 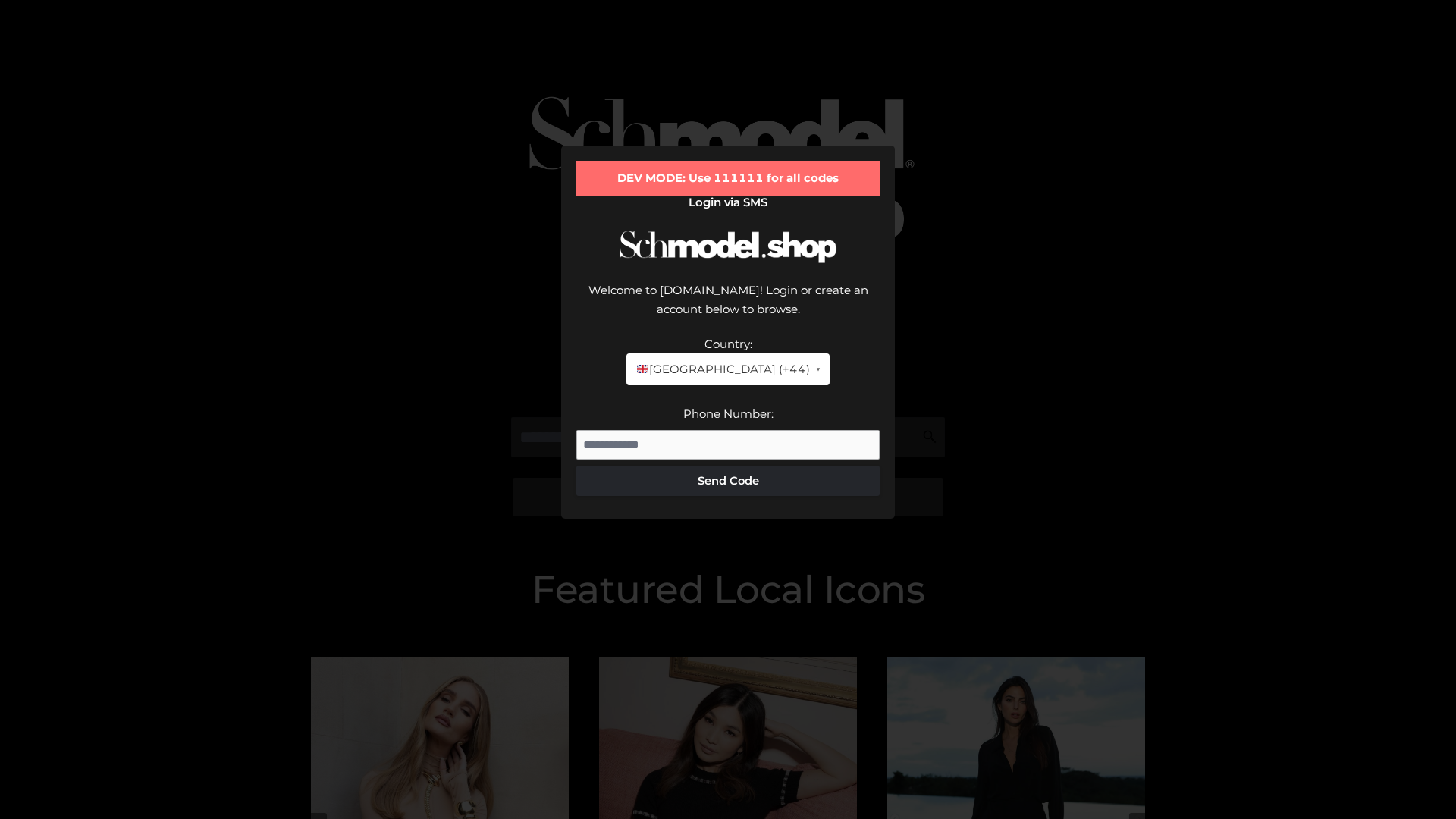 I want to click on div: DEV MODE: Use 111111 for all codes, so click(x=728, y=178).